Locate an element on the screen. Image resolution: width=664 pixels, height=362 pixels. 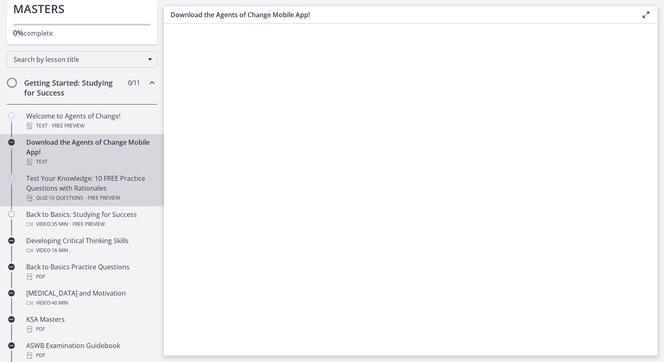
span: · 16 min is located at coordinates (59, 251).